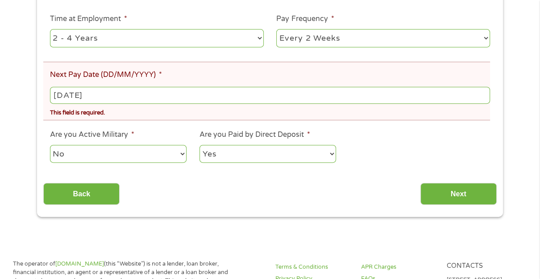 The width and height of the screenshot is (540, 279). What do you see at coordinates (270, 111) in the screenshot?
I see `div: This field is required.` at bounding box center [270, 111].